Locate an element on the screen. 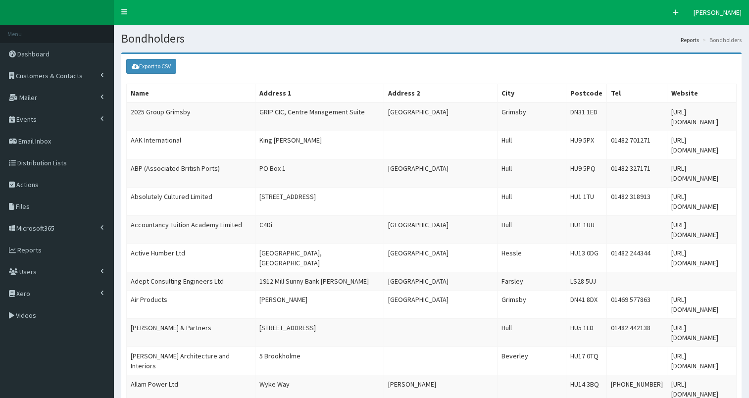 The image size is (749, 398). td: Adept Consulting Engineers Ltd is located at coordinates (191, 281).